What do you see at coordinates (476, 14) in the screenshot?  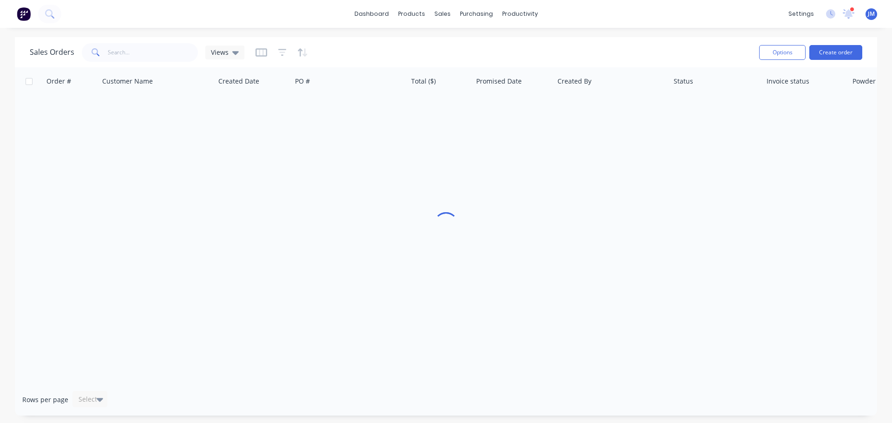 I see `div: purchasing` at bounding box center [476, 14].